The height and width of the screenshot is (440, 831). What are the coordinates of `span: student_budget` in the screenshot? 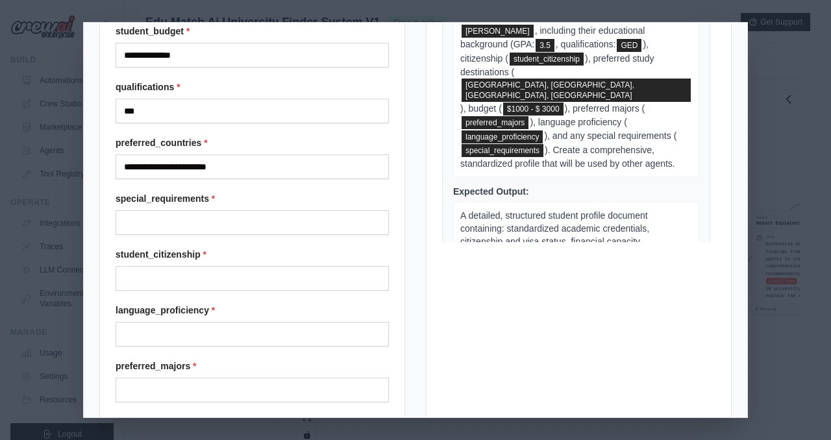 It's located at (533, 109).